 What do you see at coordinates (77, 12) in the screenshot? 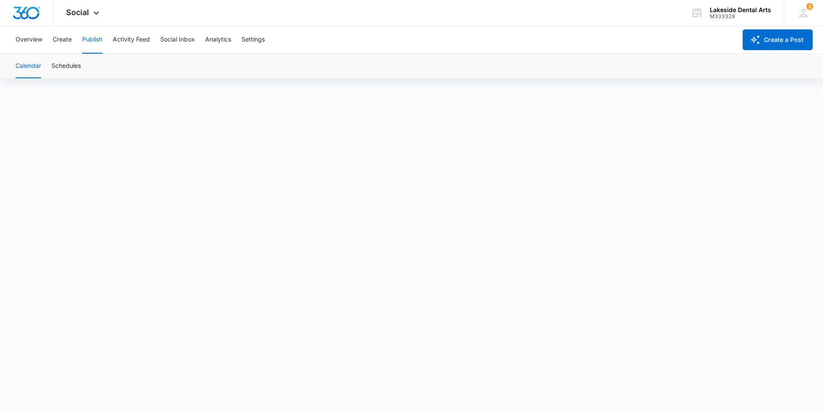
I see `span: Social` at bounding box center [77, 12].